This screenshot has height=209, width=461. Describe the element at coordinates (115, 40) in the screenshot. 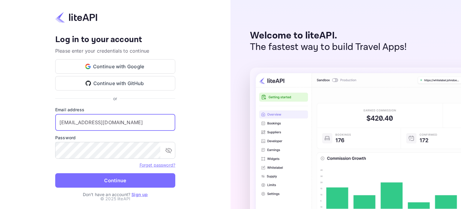

I see `h4: Log in to your account` at that location.